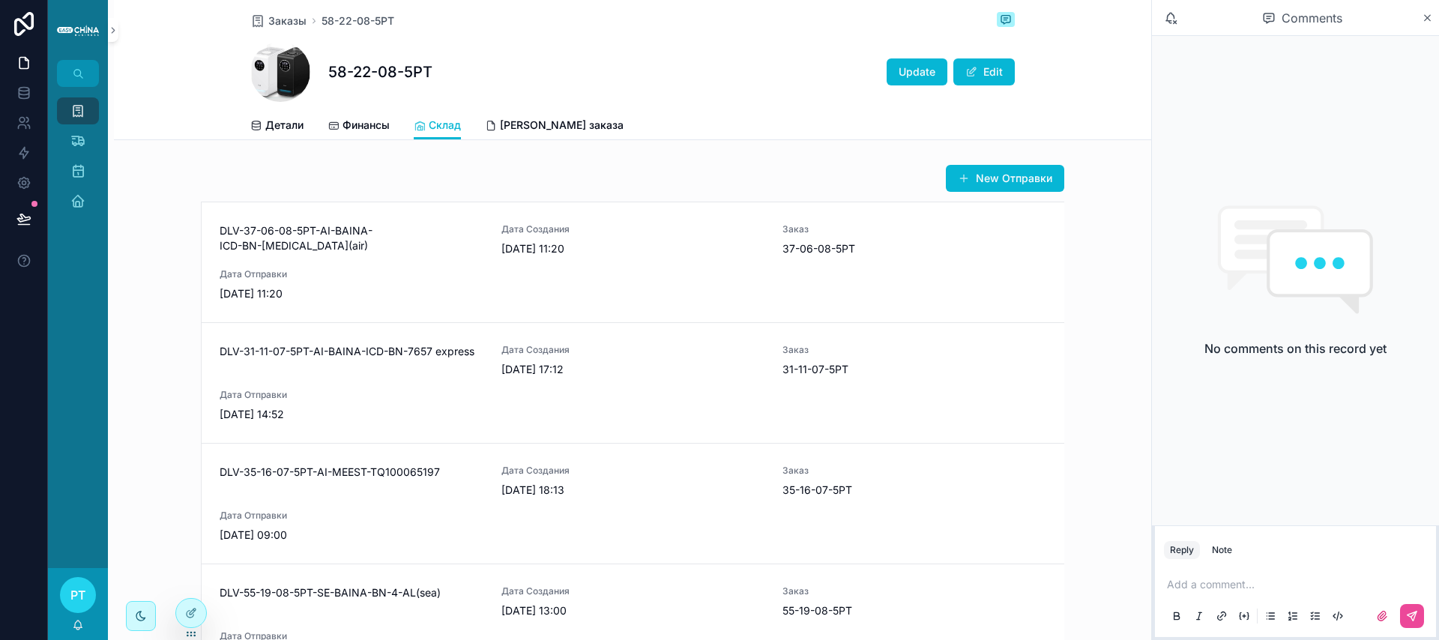  I want to click on span: 31-11-07-5РТ, so click(915, 370).